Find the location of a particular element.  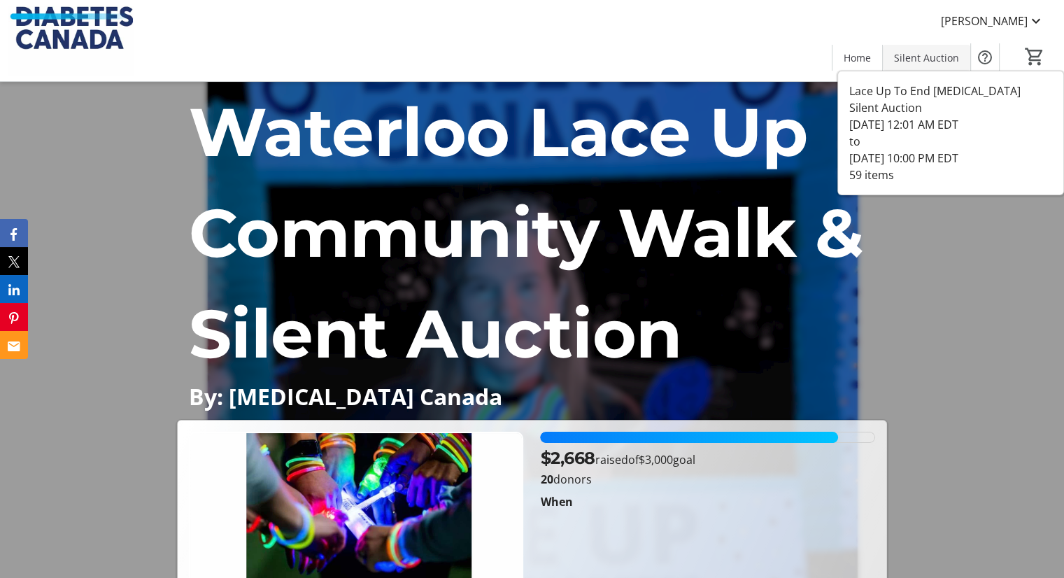

img: Diabetes Canada's Logo is located at coordinates (71, 41).